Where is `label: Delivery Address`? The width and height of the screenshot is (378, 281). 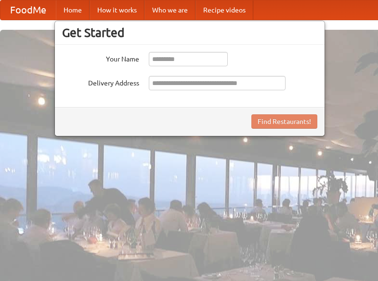
label: Delivery Address is located at coordinates (101, 82).